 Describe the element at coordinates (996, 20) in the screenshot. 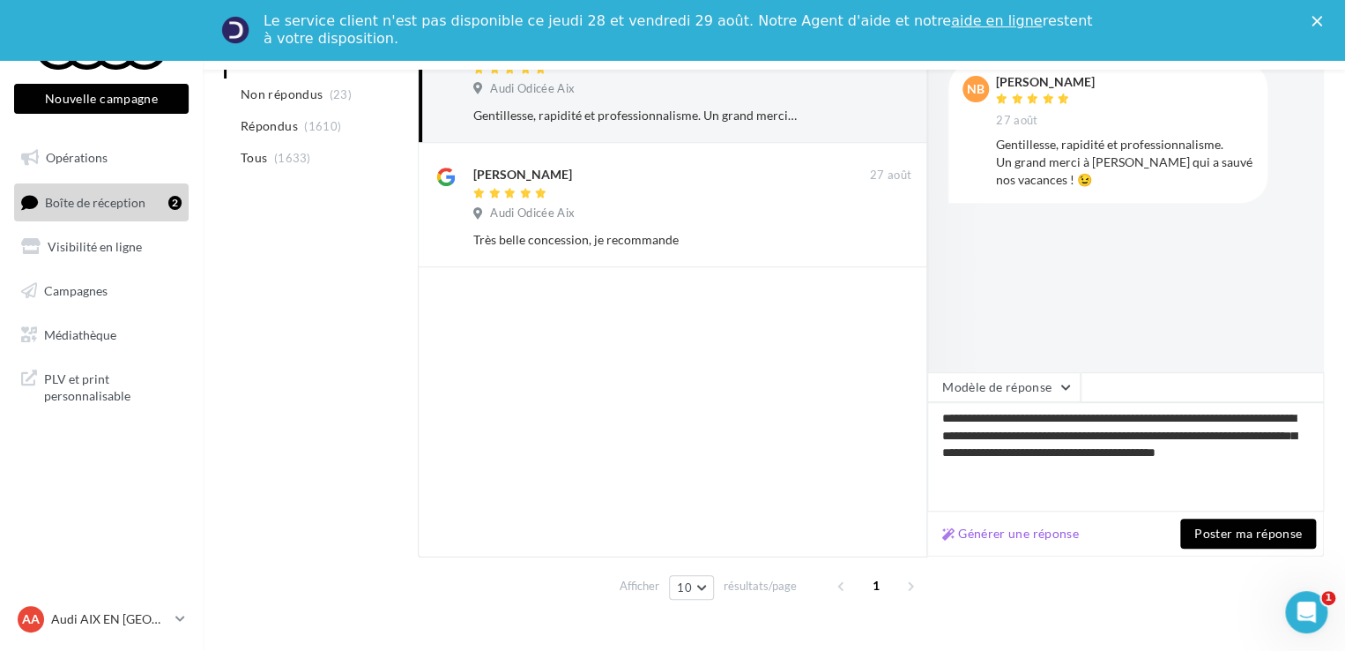

I see `a: aide en ligne` at that location.